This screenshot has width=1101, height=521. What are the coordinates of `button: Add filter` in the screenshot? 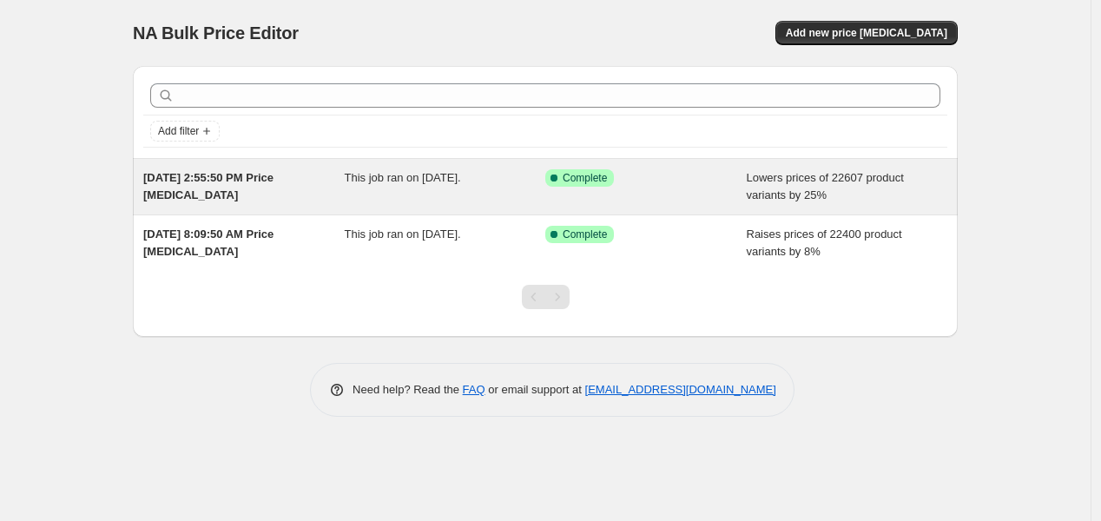 It's located at (185, 131).